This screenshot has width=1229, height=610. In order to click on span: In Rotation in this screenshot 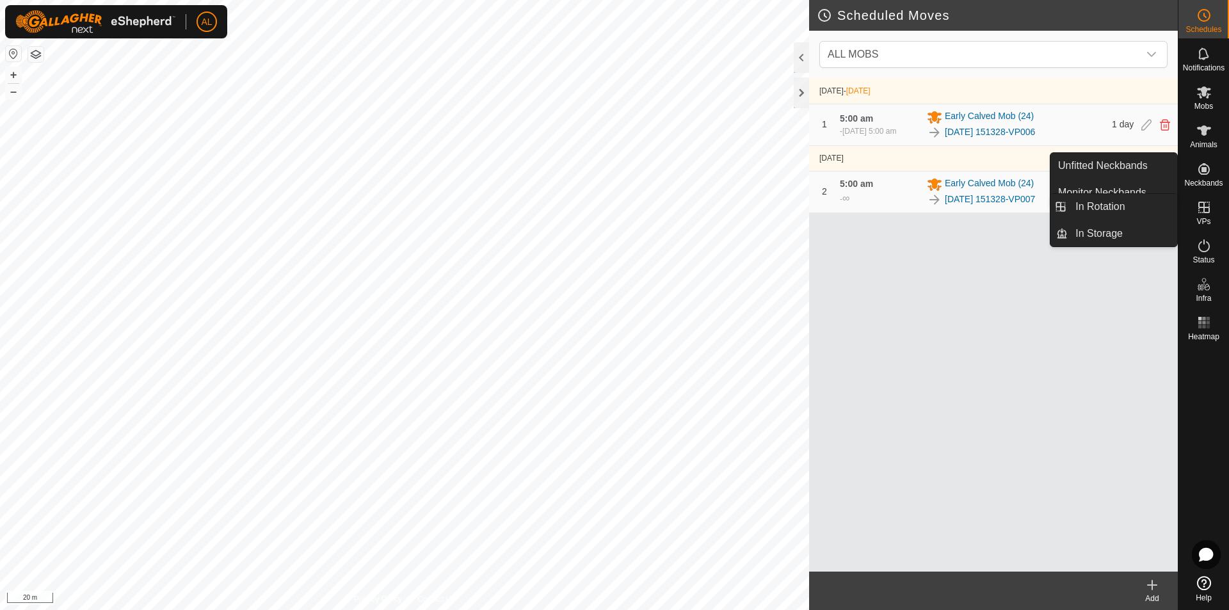, I will do `click(1100, 207)`.